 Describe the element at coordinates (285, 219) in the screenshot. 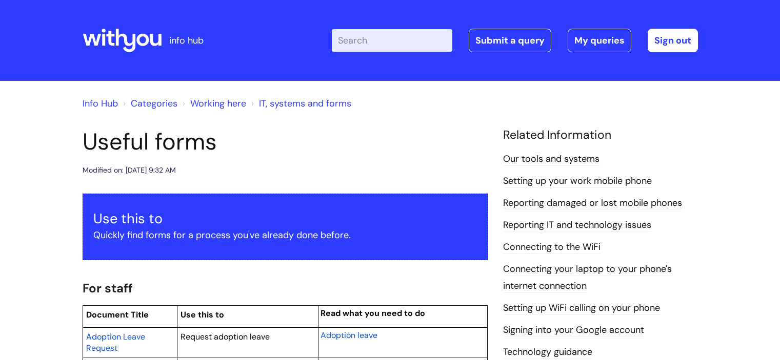

I see `h3: Use this to` at that location.